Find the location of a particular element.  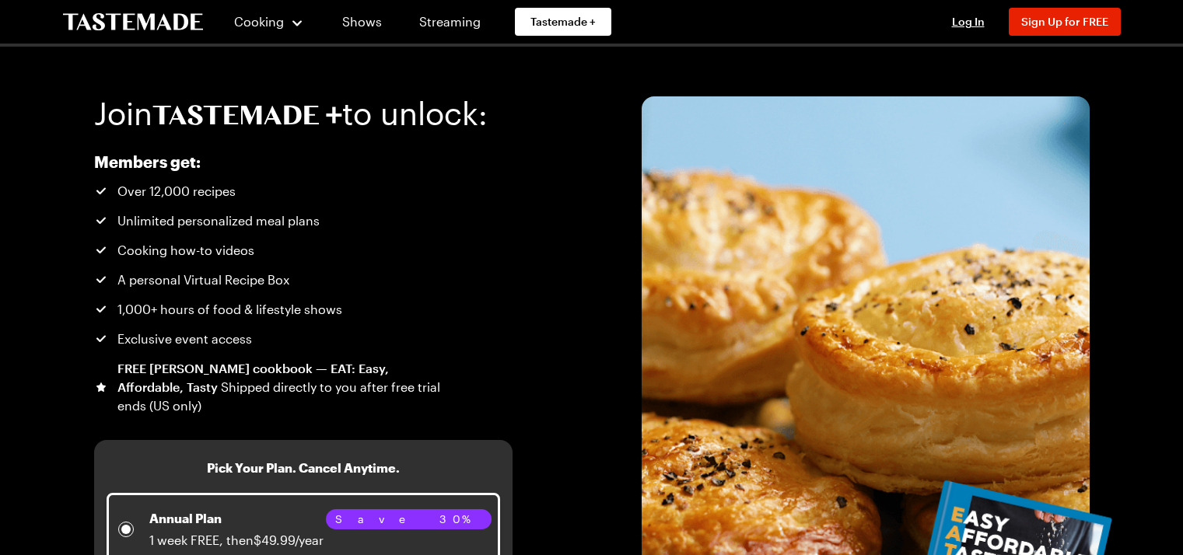

ul: Tastemade+ Annual subscription benefits is located at coordinates (268, 299).